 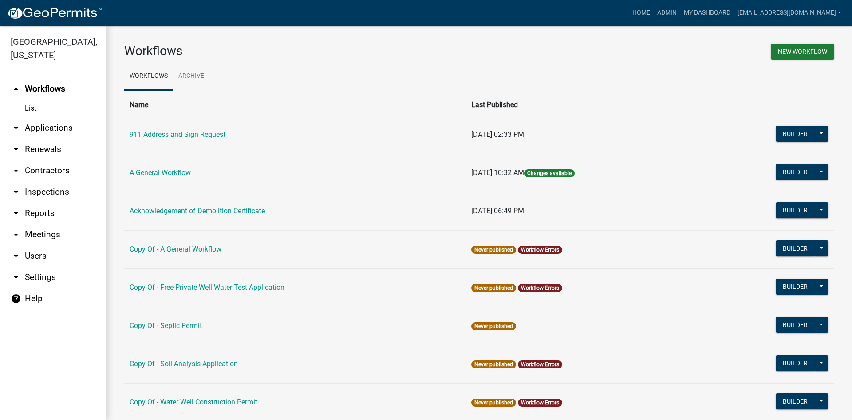 What do you see at coordinates (667, 13) in the screenshot?
I see `a: Admin` at bounding box center [667, 13].